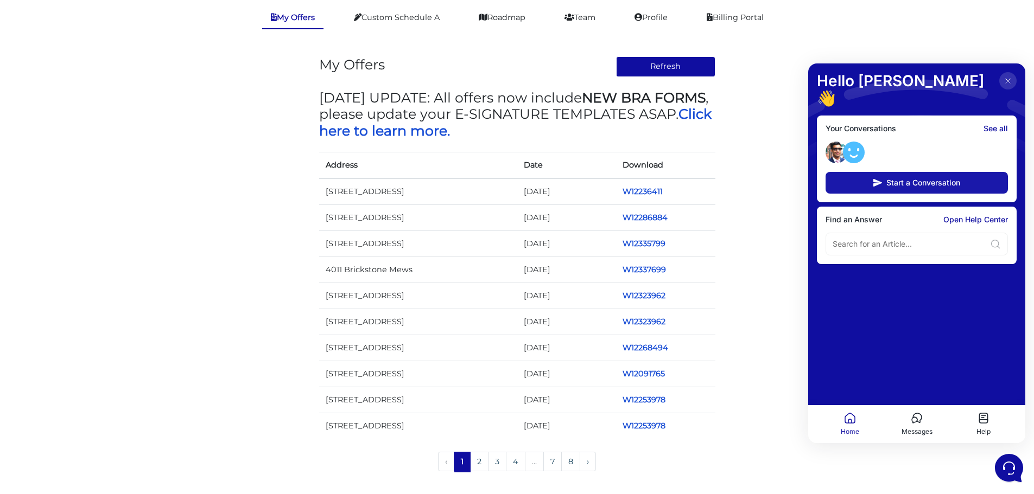 The width and height of the screenshot is (1034, 494). What do you see at coordinates (418, 165) in the screenshot?
I see `th: Address` at bounding box center [418, 165].